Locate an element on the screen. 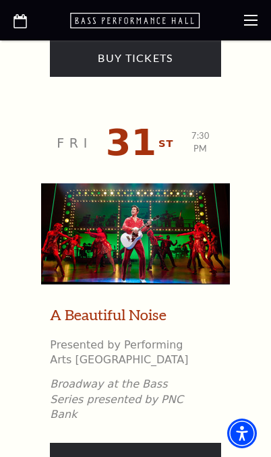 Image resolution: width=271 pixels, height=457 pixels. p: Fri is located at coordinates (74, 143).